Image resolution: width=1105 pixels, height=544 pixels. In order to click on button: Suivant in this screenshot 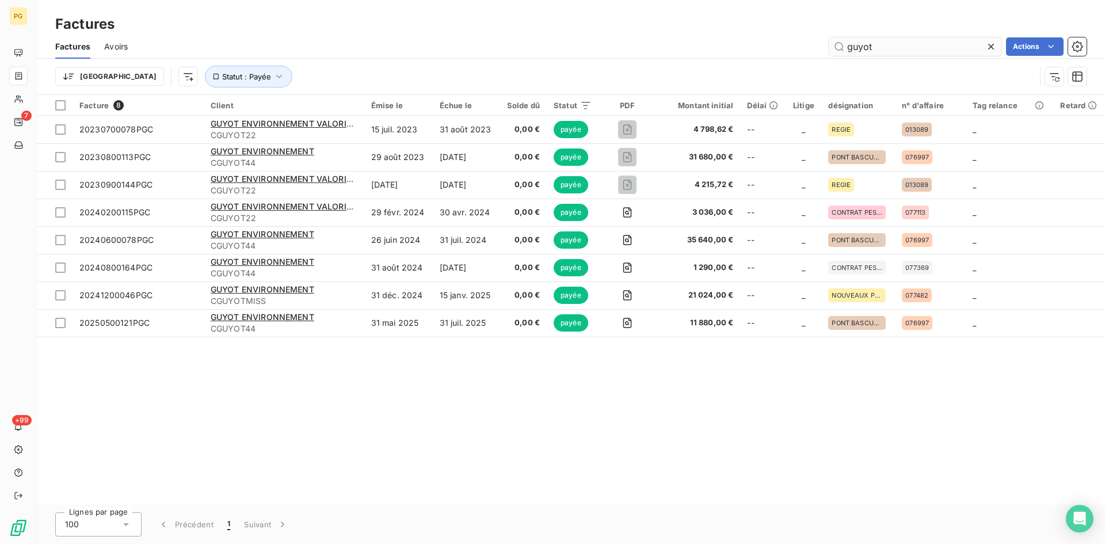, I will do `click(266, 524)`.